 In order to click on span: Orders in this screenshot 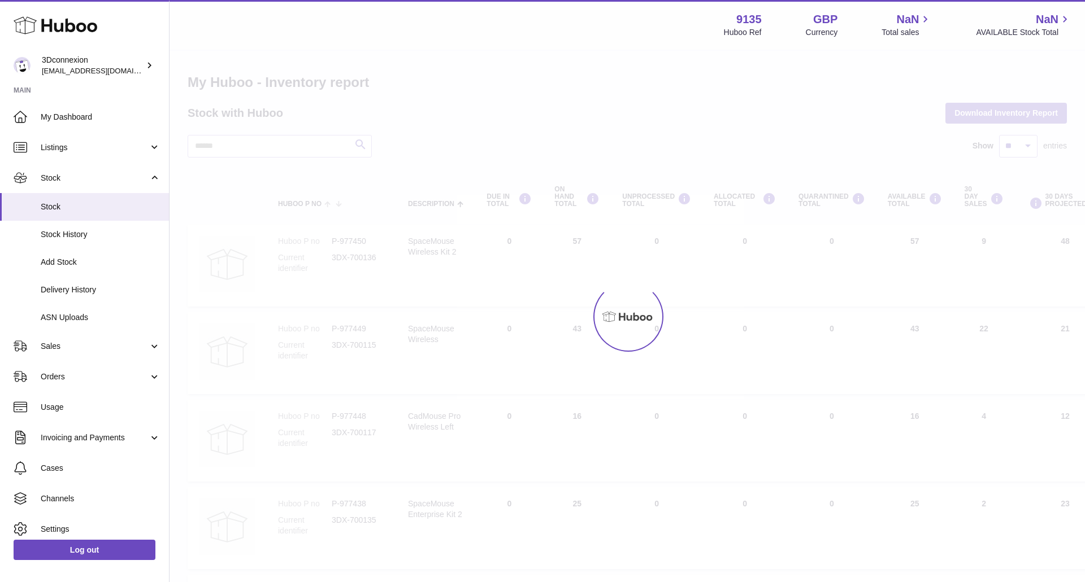, I will do `click(94, 377)`.